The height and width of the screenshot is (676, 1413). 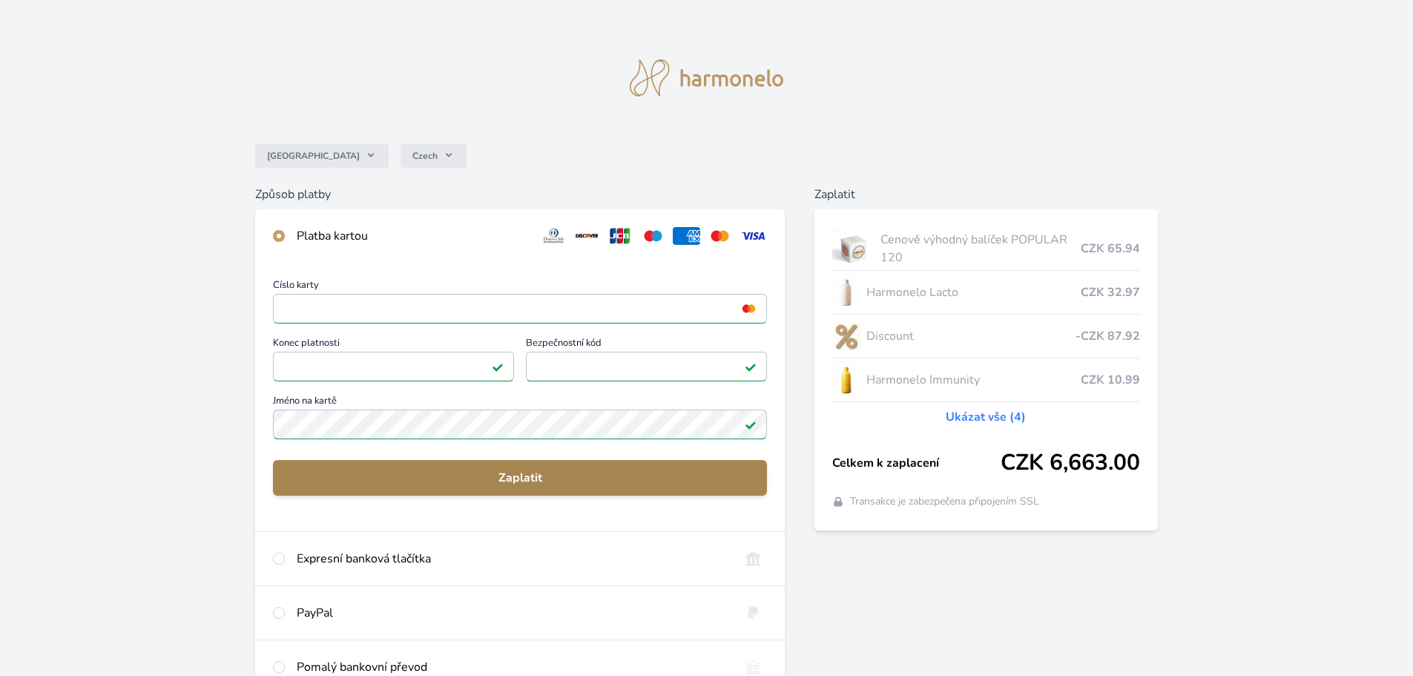 I want to click on span: Konec platnosti, so click(x=393, y=345).